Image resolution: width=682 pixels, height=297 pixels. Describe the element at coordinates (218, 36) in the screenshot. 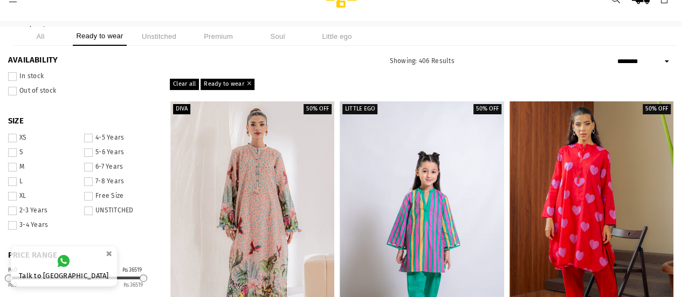

I see `li: Premium` at that location.